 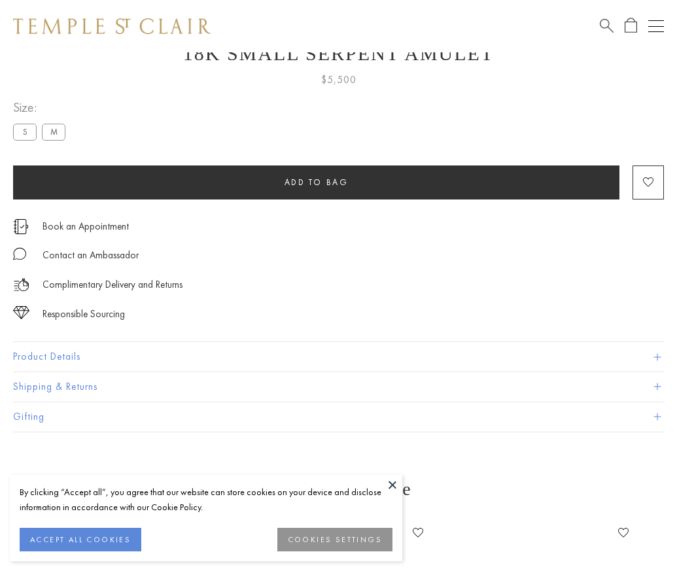 I want to click on label: S, so click(x=25, y=131).